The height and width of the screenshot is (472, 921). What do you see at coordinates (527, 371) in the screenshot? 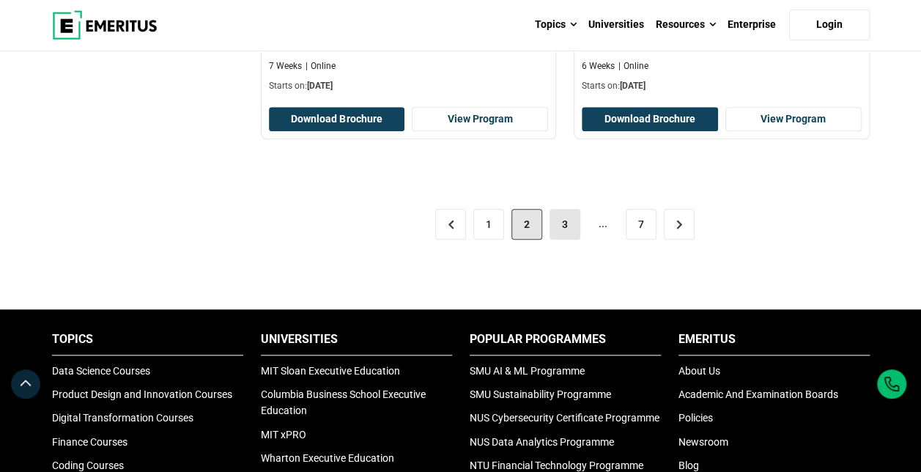
I see `a: SMU AI & ML Programme` at bounding box center [527, 371].